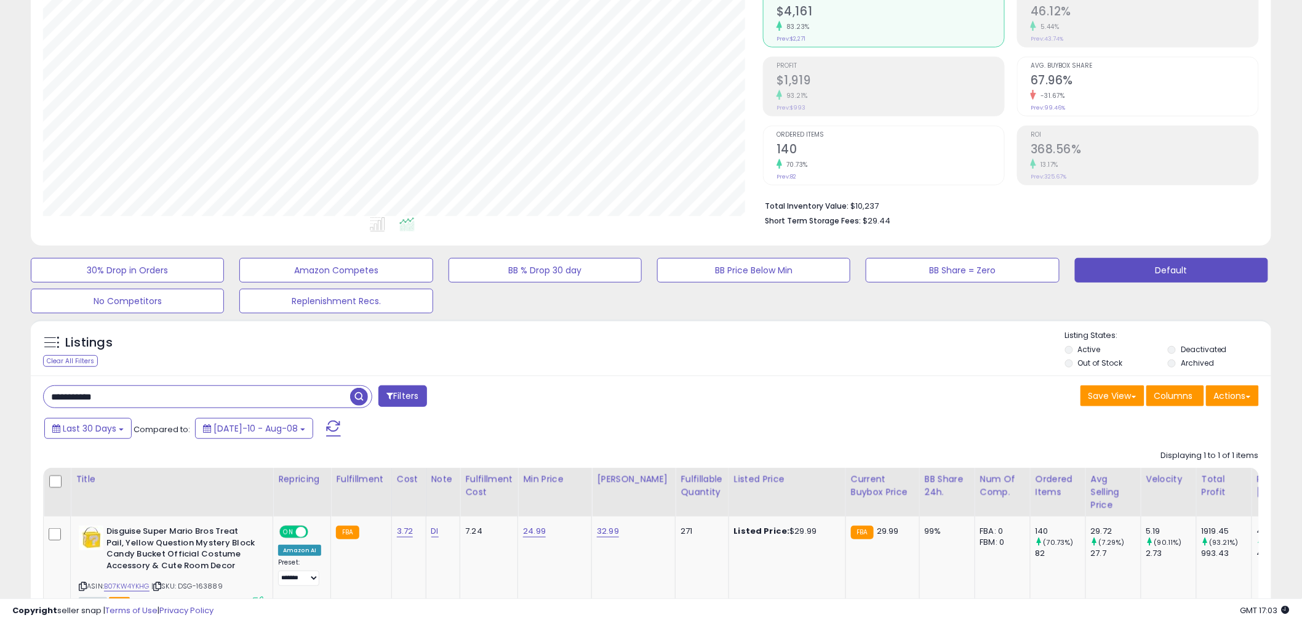 The height and width of the screenshot is (623, 1302). What do you see at coordinates (361, 479) in the screenshot?
I see `div: Fulfillment` at bounding box center [361, 479].